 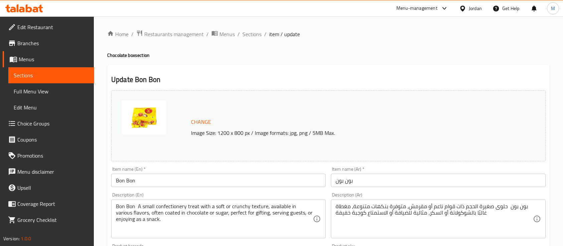 What do you see at coordinates (53, 27) in the screenshot?
I see `span: Edit Restaurant` at bounding box center [53, 27].